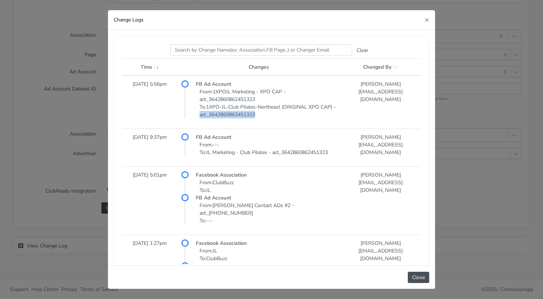 The height and width of the screenshot is (299, 543). What do you see at coordinates (129, 20) in the screenshot?
I see `h5: Change Logs` at bounding box center [129, 20].